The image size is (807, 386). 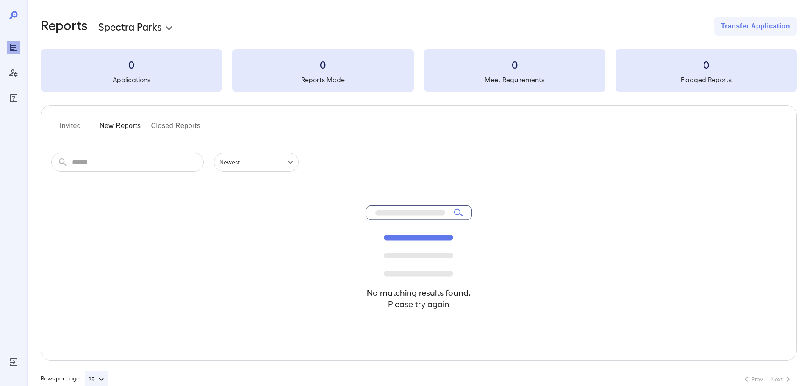 I want to click on summary: 0Applications0Reports Made0Meet Requirements0Flagged Reports, so click(x=418, y=70).